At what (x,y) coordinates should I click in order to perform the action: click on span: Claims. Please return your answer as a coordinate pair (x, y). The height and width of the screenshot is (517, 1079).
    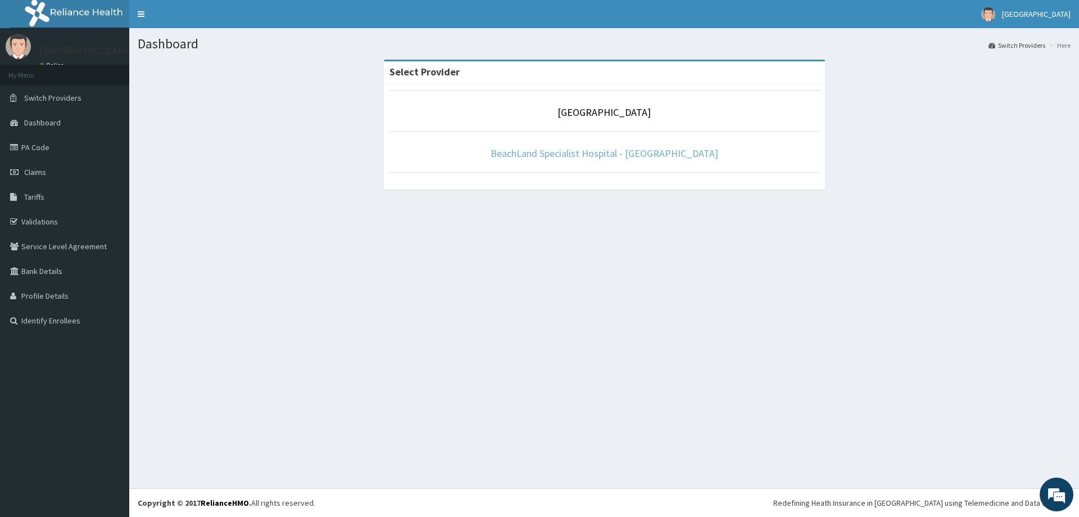
    Looking at the image, I should click on (35, 172).